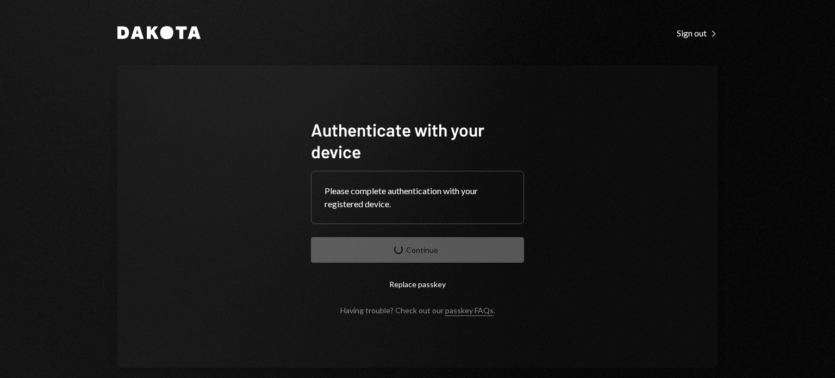 This screenshot has height=378, width=835. What do you see at coordinates (418, 140) in the screenshot?
I see `h1: Authenticate with your device` at bounding box center [418, 140].